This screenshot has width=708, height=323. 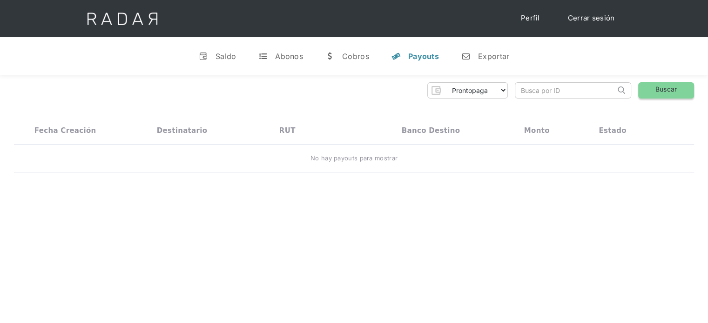 I want to click on div: No hay payouts para mostrar, so click(x=354, y=159).